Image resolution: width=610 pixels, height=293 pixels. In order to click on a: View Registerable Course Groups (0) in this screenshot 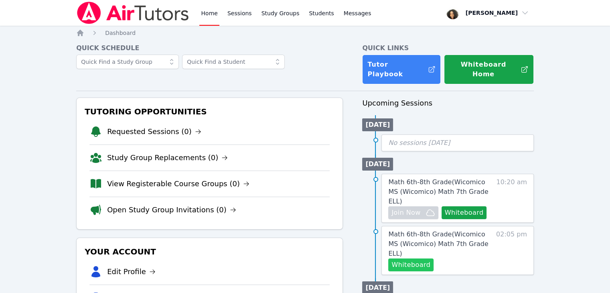, I will do `click(178, 184)`.